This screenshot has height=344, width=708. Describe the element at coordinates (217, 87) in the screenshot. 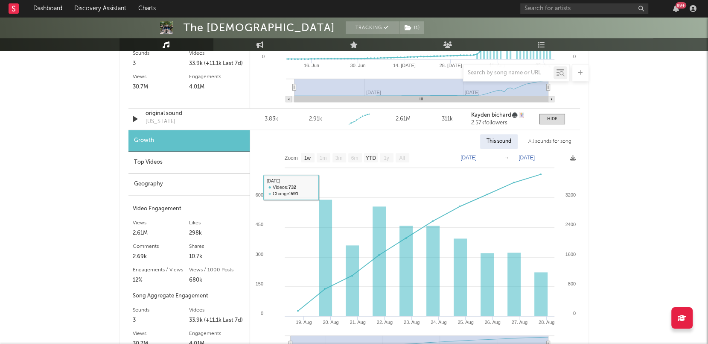

I see `div: 4.01M` at that location.